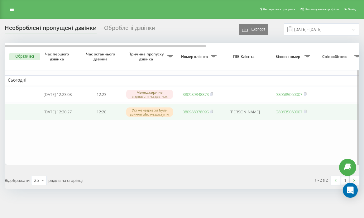  Describe the element at coordinates (149, 112) in the screenshot. I see `div: Усі менеджери були зайняті або недоступні` at that location.